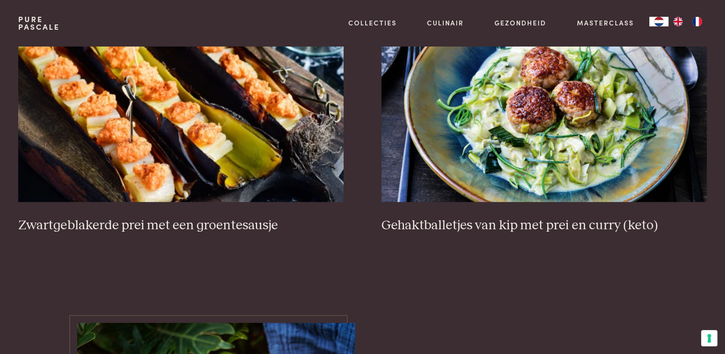  I want to click on a: Gehaktballetjes van kip met prei en curry (keto) Gehaktballetjes van kip met prei en curry (keto), so click(544, 122).